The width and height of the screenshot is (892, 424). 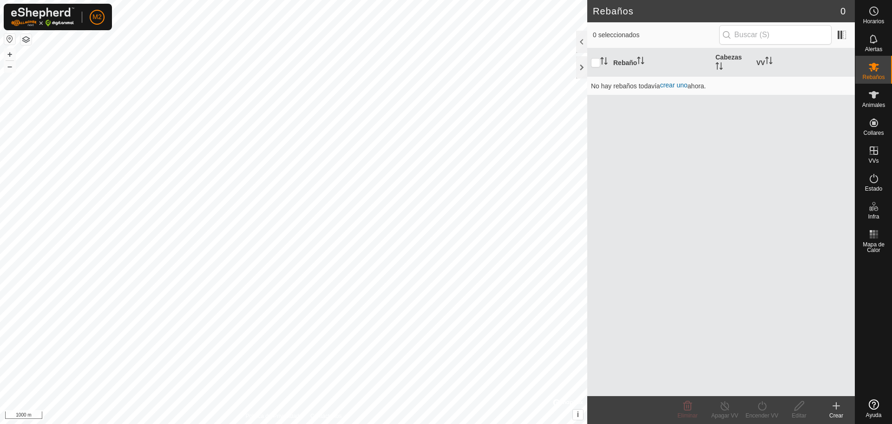 I want to click on font: Encender VV, so click(x=762, y=416).